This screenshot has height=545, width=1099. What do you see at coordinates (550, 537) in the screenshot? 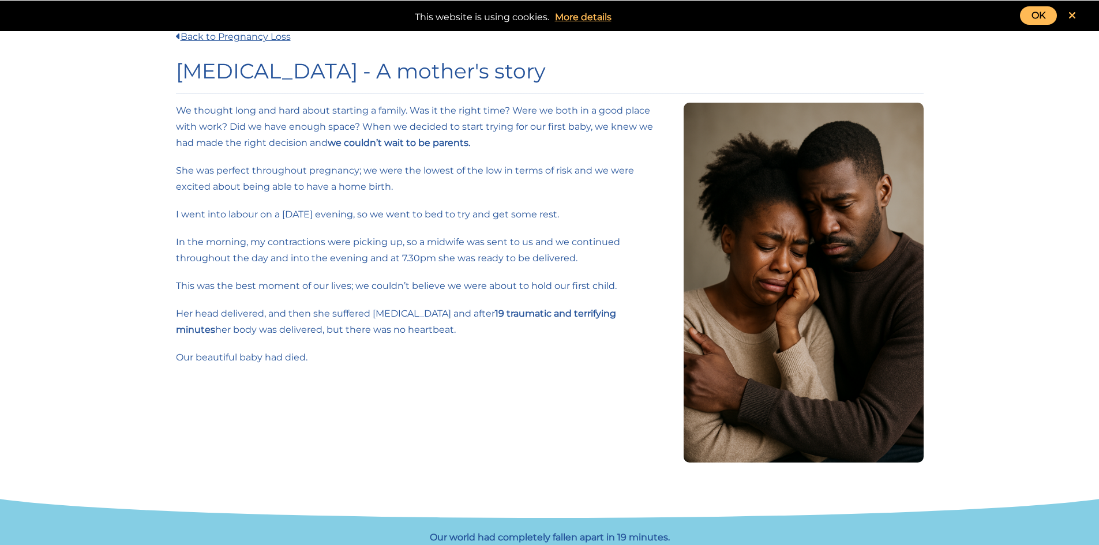
I see `strong: Our world had completely fallen apart in 19 minutes.` at bounding box center [550, 537].